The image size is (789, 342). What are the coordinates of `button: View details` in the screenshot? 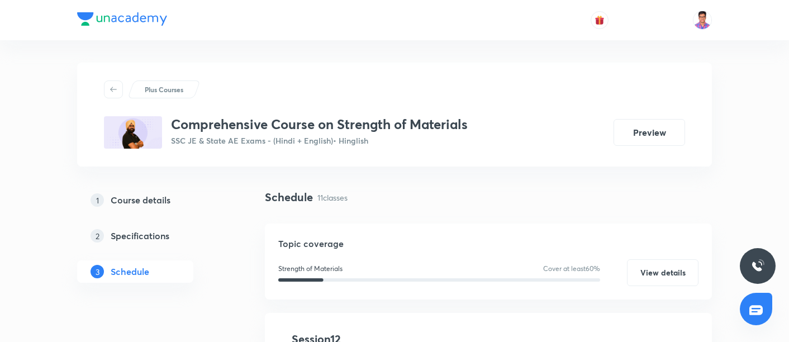 It's located at (663, 273).